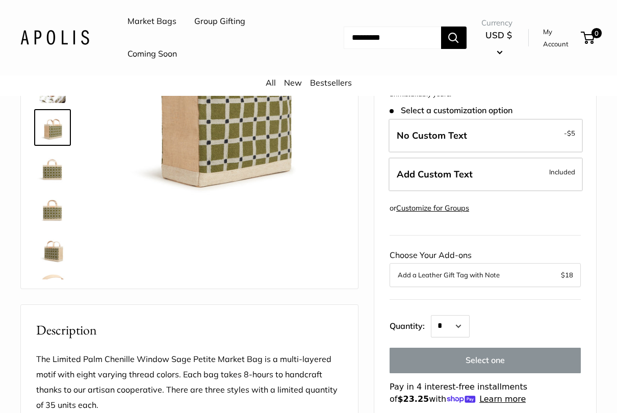 This screenshot has height=413, width=617. I want to click on div: Choose Your Add-ons, so click(485, 267).